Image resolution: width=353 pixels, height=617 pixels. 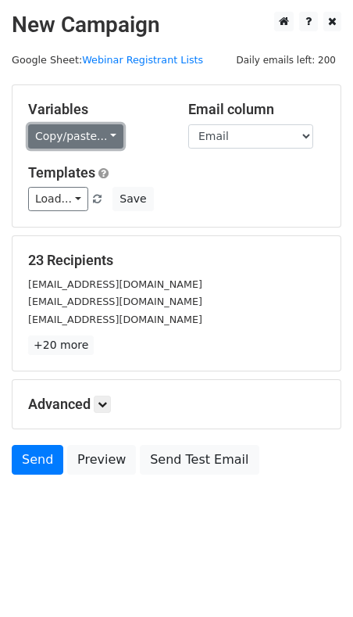 What do you see at coordinates (177, 404) in the screenshot?
I see `h5: Advanced` at bounding box center [177, 404].